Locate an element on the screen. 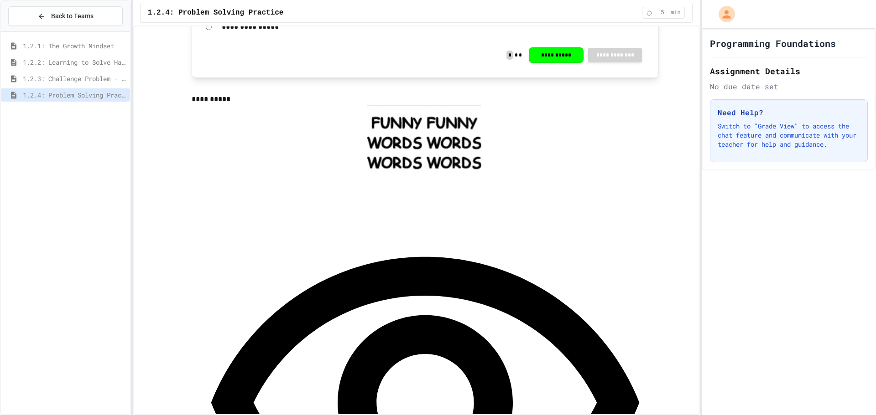 This screenshot has width=876, height=415. span: 5 is located at coordinates (662, 13).